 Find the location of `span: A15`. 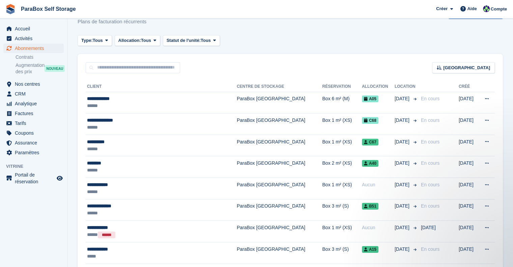

span: A15 is located at coordinates (370, 249).